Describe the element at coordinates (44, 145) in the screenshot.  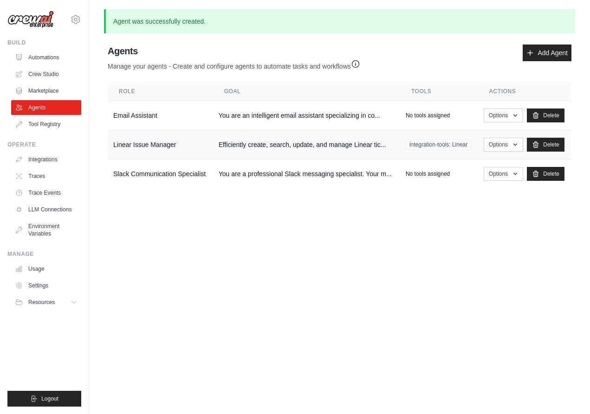
I see `div: Operate` at that location.